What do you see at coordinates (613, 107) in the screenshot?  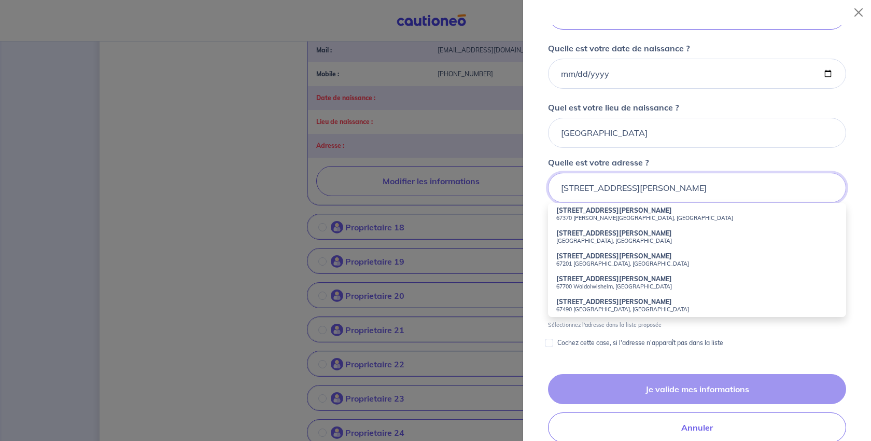 I see `p: Quel est votre lieu de naissance ?` at bounding box center [613, 107].